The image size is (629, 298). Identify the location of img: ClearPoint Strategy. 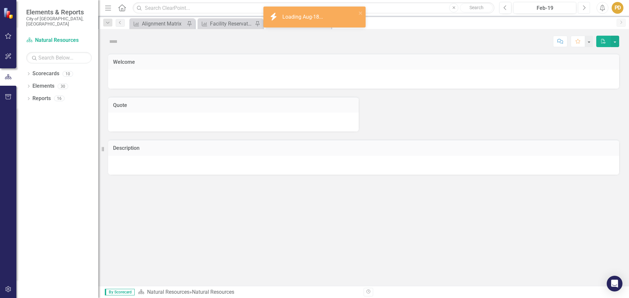
(9, 13).